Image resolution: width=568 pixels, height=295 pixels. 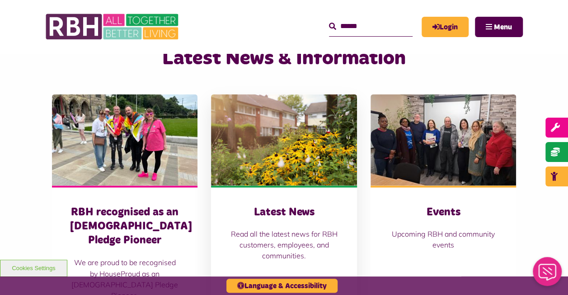 What do you see at coordinates (499, 27) in the screenshot?
I see `button: Navigation` at bounding box center [499, 27].